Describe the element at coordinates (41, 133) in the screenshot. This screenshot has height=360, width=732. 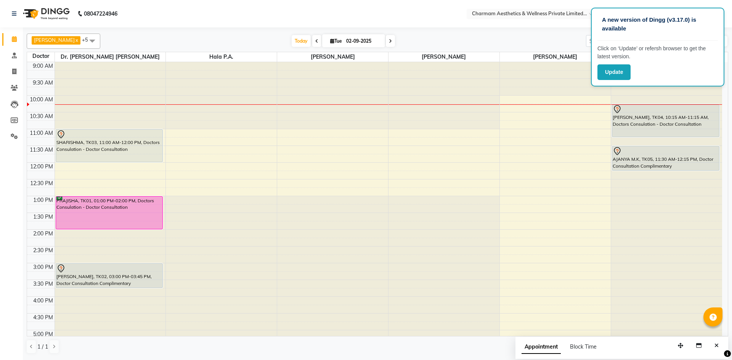
I see `div: 11:00 AM` at that location.